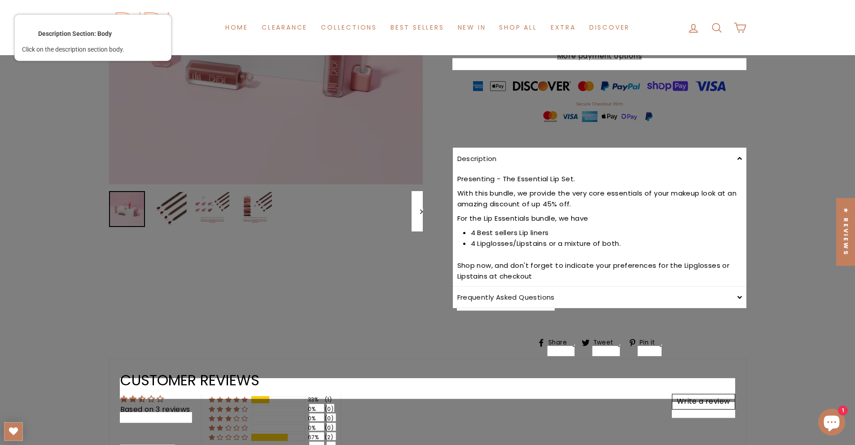 The image size is (855, 445). I want to click on p: For the Lip Essentials bundle, we have, so click(599, 218).